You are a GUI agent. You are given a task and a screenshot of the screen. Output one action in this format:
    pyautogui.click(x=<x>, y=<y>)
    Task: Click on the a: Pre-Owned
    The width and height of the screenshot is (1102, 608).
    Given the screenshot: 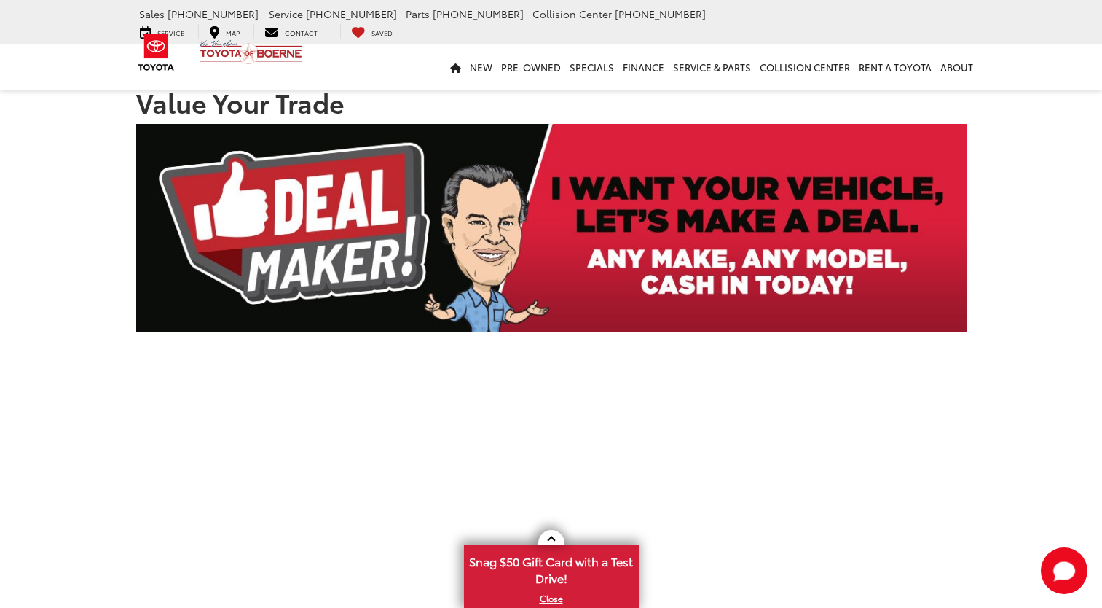 What is the action you would take?
    pyautogui.click(x=531, y=67)
    